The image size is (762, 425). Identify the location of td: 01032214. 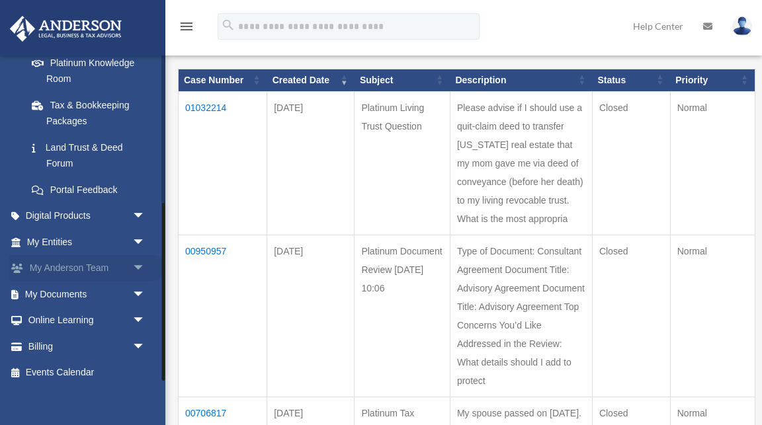
(223, 163).